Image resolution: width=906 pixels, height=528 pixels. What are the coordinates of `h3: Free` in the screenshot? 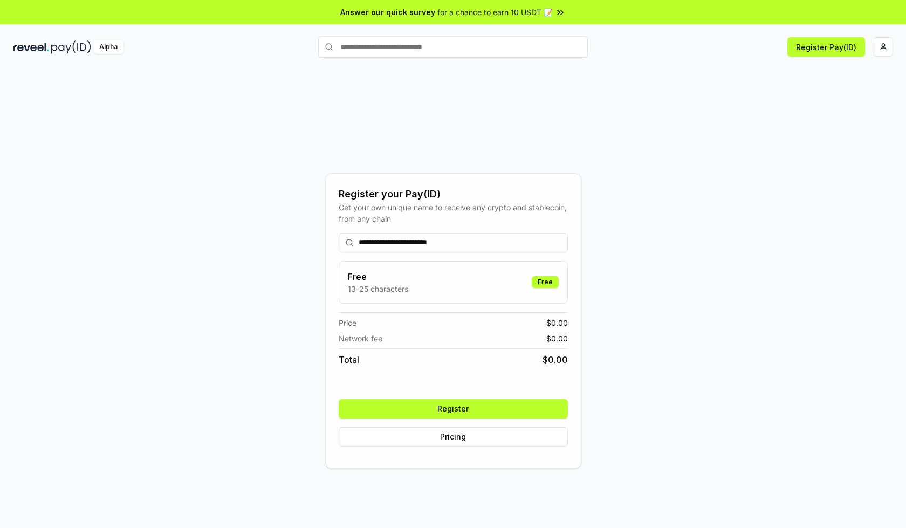 It's located at (378, 277).